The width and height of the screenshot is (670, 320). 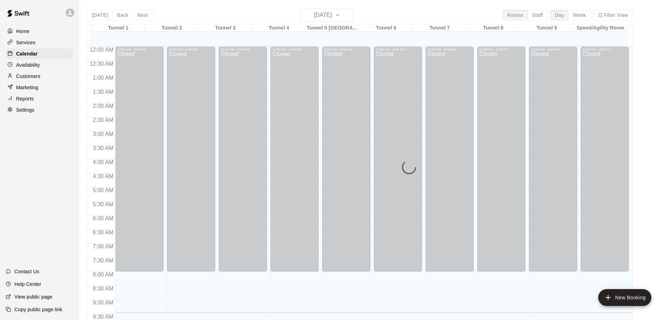 I want to click on div: Tunnel 9, so click(x=547, y=28).